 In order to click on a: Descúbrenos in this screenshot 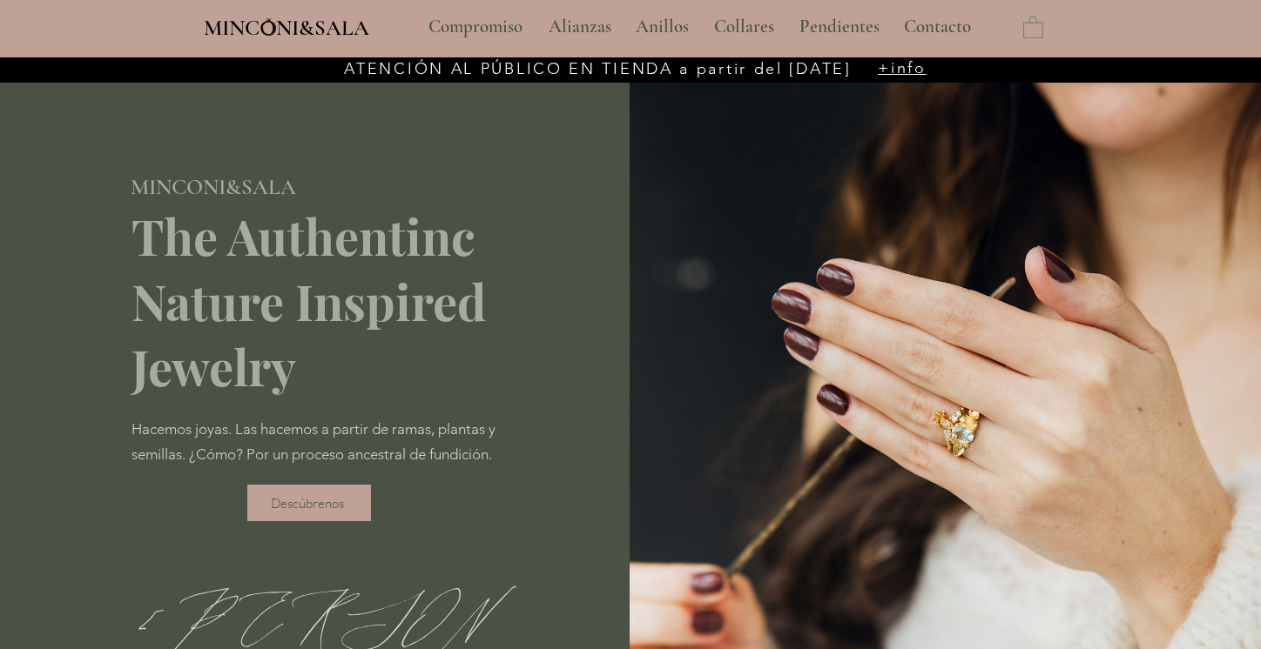, I will do `click(309, 503)`.